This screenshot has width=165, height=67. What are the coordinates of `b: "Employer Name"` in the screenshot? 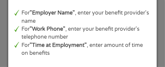 It's located at (52, 13).